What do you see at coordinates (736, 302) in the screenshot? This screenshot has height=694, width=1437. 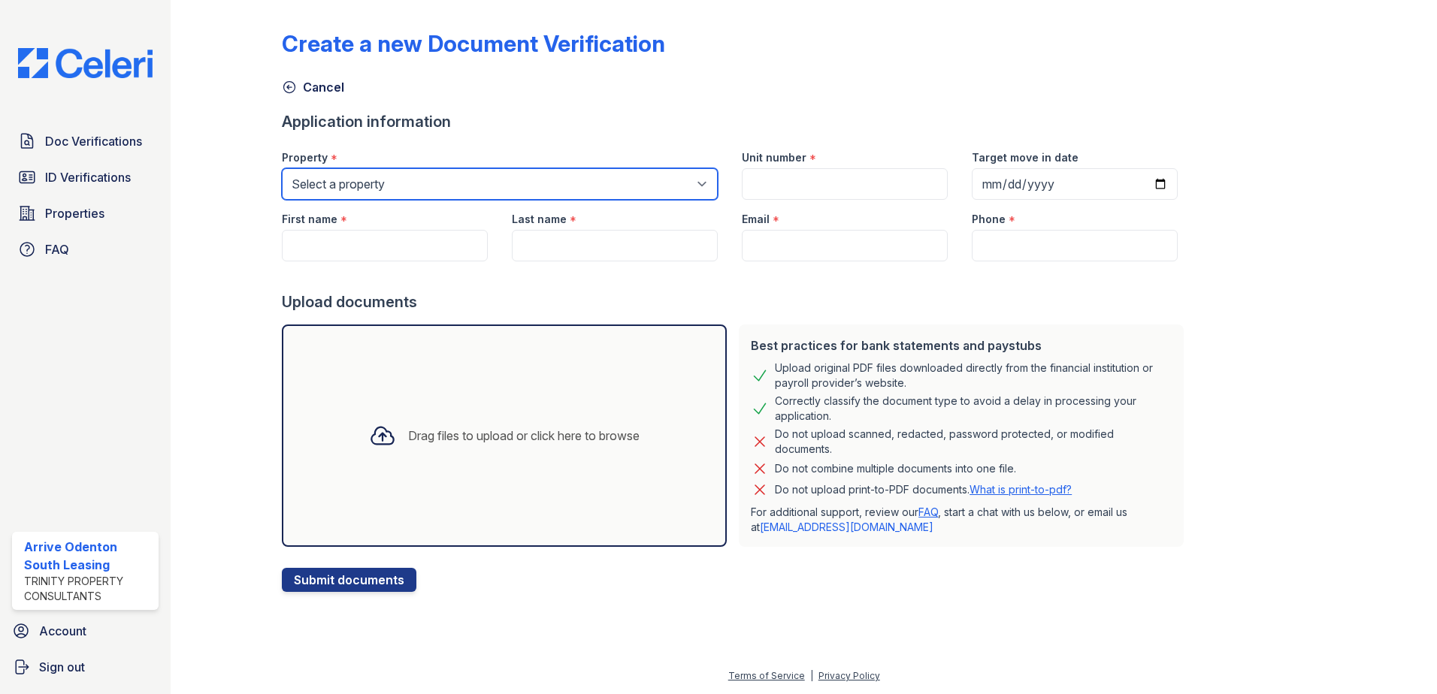 I see `div: Upload documents` at bounding box center [736, 302].